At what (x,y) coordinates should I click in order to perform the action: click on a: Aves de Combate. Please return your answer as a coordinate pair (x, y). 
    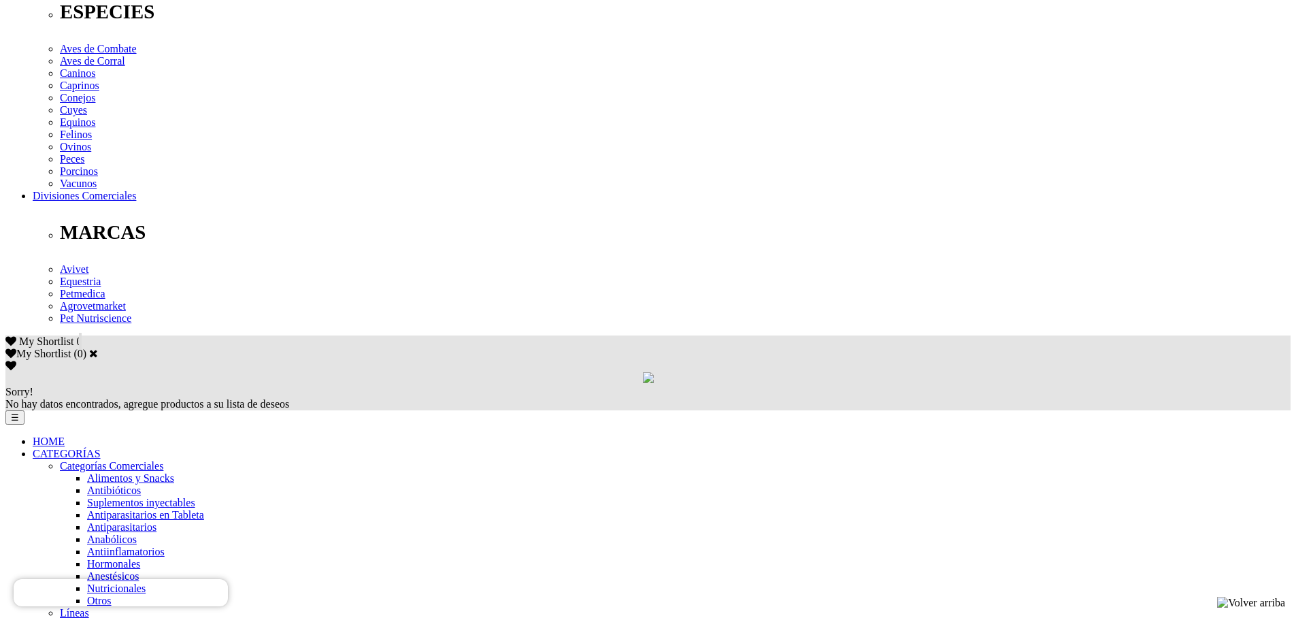
    Looking at the image, I should click on (98, 48).